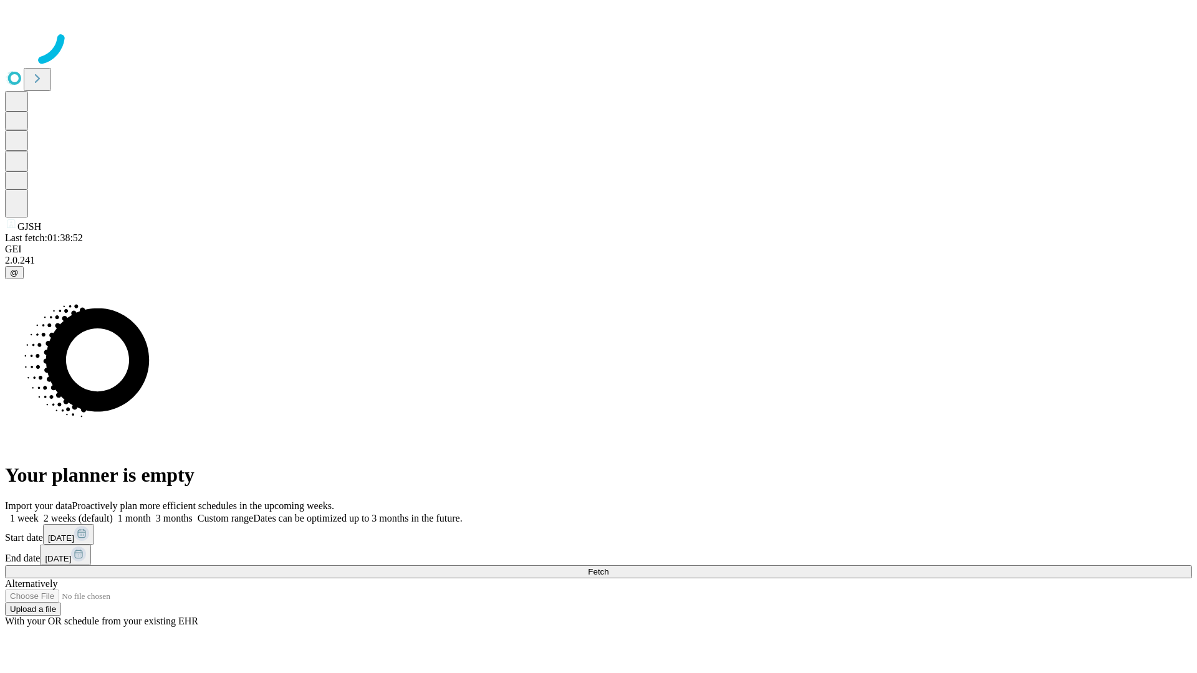 Image resolution: width=1197 pixels, height=673 pixels. What do you see at coordinates (102, 621) in the screenshot?
I see `span: With your OR schedule from your existing EHR` at bounding box center [102, 621].